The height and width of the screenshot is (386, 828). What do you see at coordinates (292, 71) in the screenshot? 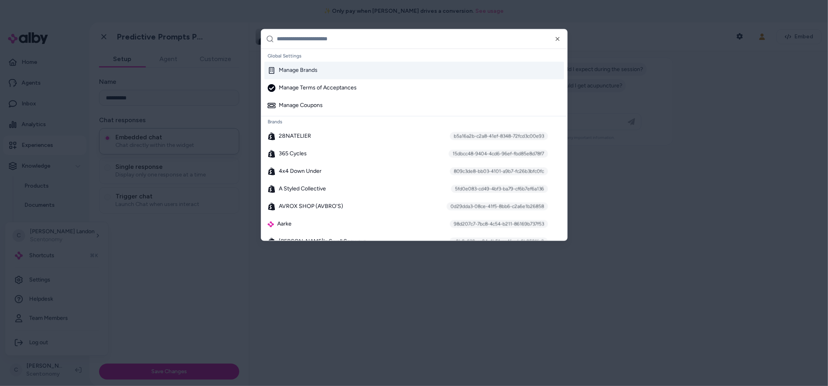
I see `div: Manage Brands` at bounding box center [292, 71].